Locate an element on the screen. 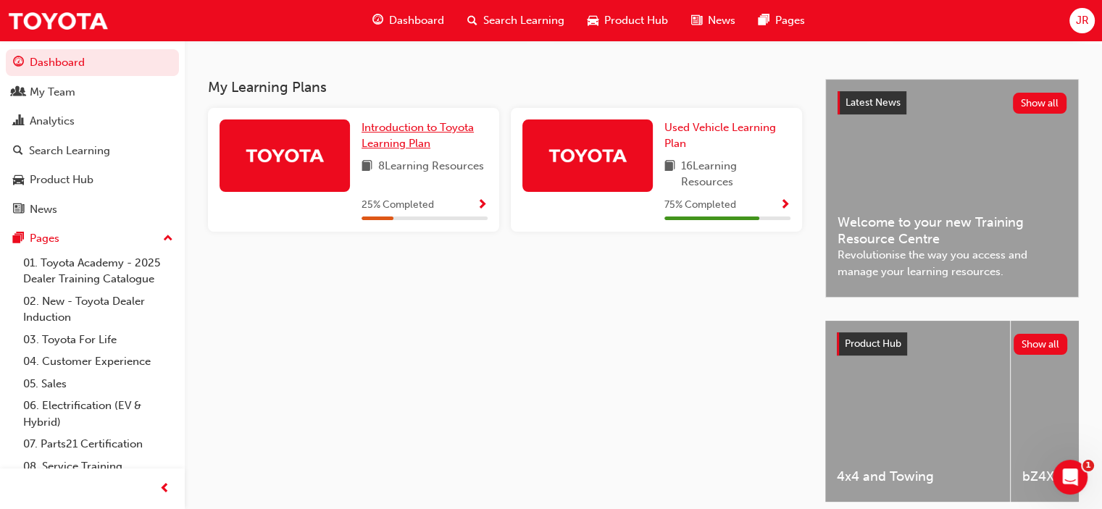 The height and width of the screenshot is (509, 1102). a: guage-iconDashboard is located at coordinates (408, 20).